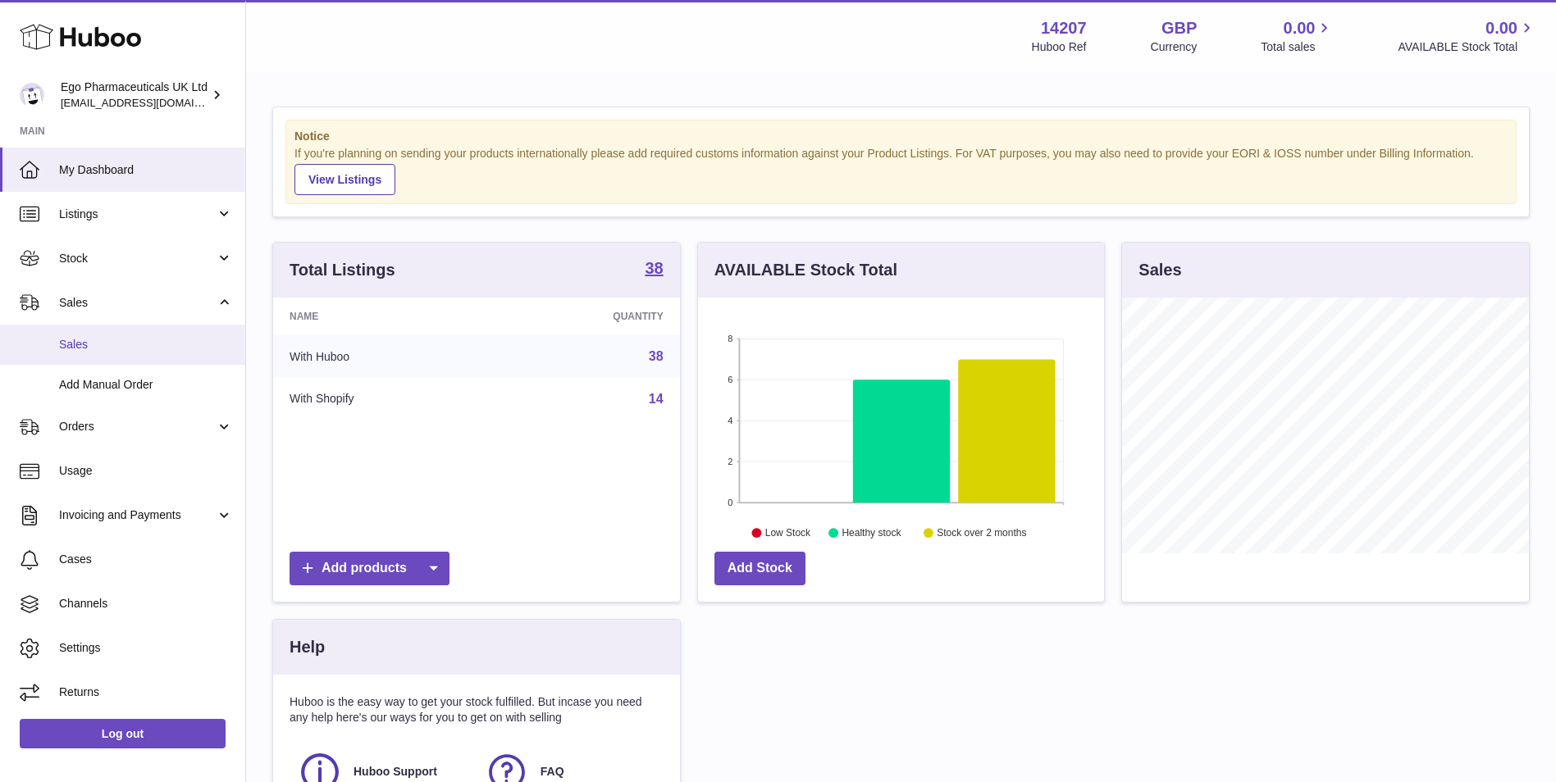 The width and height of the screenshot is (1556, 782). What do you see at coordinates (134, 95) in the screenshot?
I see `div: Ego Pharmaceuticals UK Ltd` at bounding box center [134, 95].